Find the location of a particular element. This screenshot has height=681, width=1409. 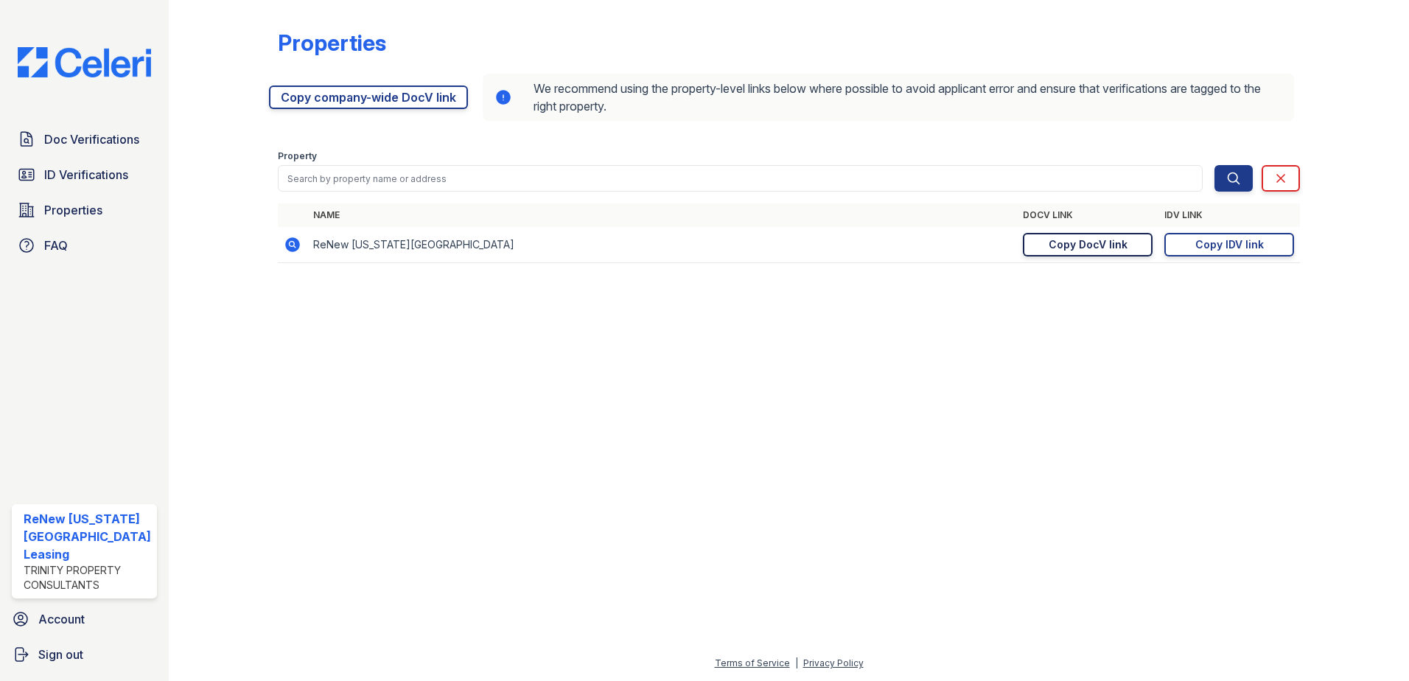

div: Properties is located at coordinates (332, 43).